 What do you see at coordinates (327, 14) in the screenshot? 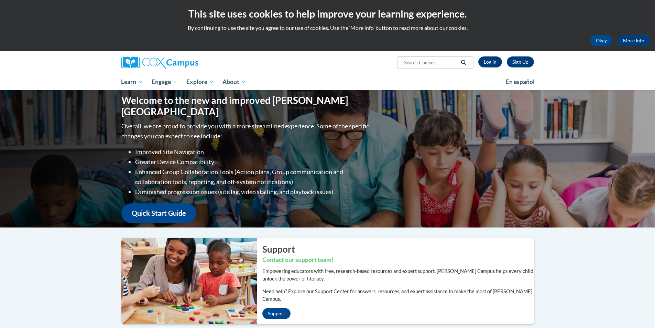
I see `h2: This site uses cookies to help improve your learning experience.` at bounding box center [327, 14].